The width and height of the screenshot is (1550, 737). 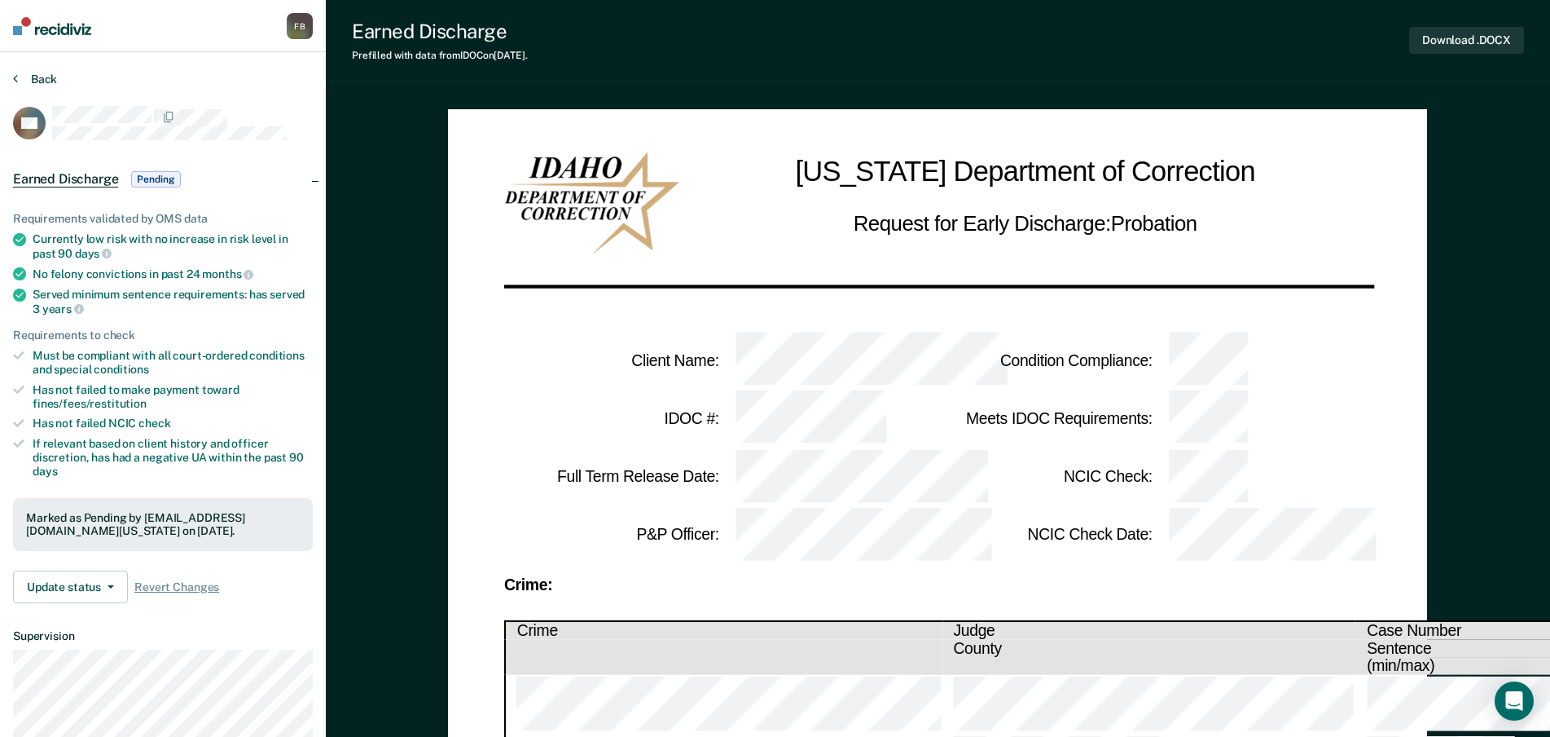 I want to click on div: Requirements validated by OMS data, so click(x=163, y=218).